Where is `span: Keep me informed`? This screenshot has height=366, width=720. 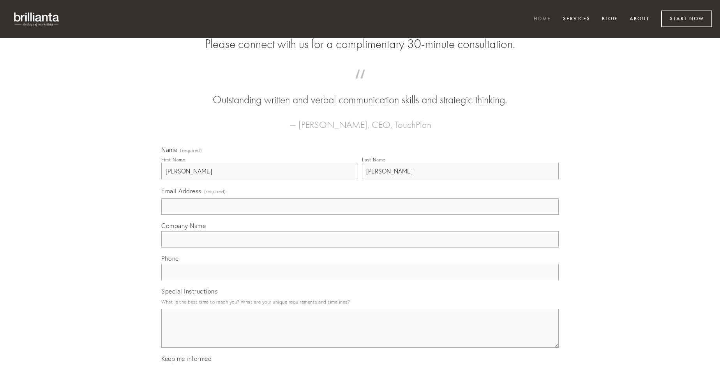
span: Keep me informed is located at coordinates (186, 358).